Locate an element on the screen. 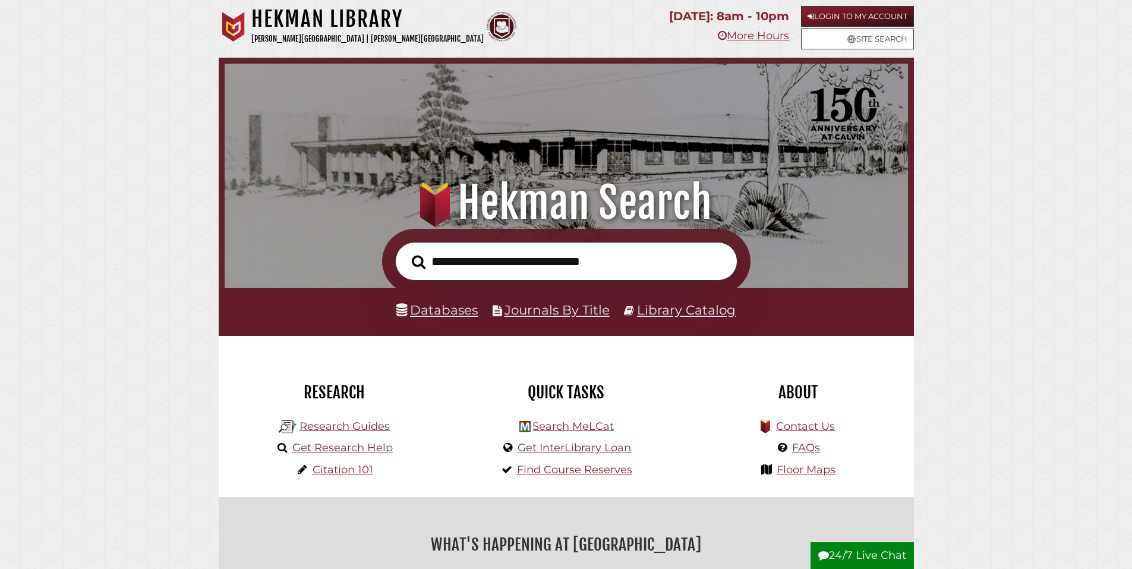 This screenshot has height=569, width=1132. a: Research Guides is located at coordinates (345, 426).